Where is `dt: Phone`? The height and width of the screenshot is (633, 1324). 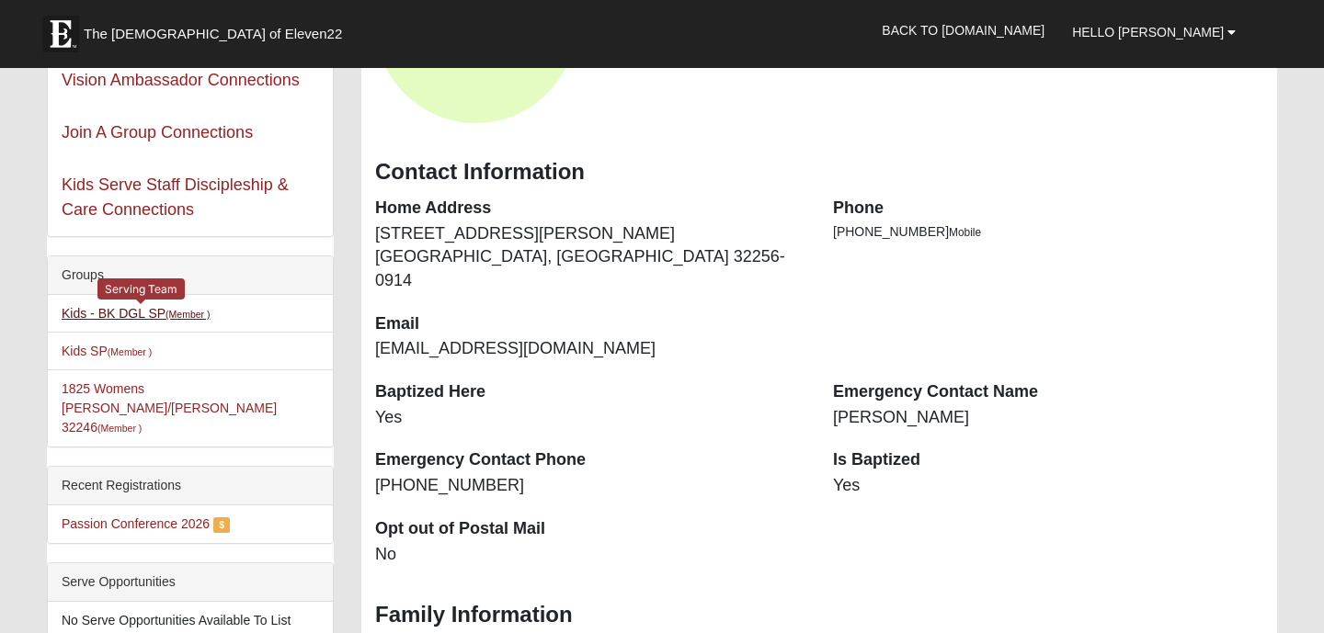 dt: Phone is located at coordinates (1048, 209).